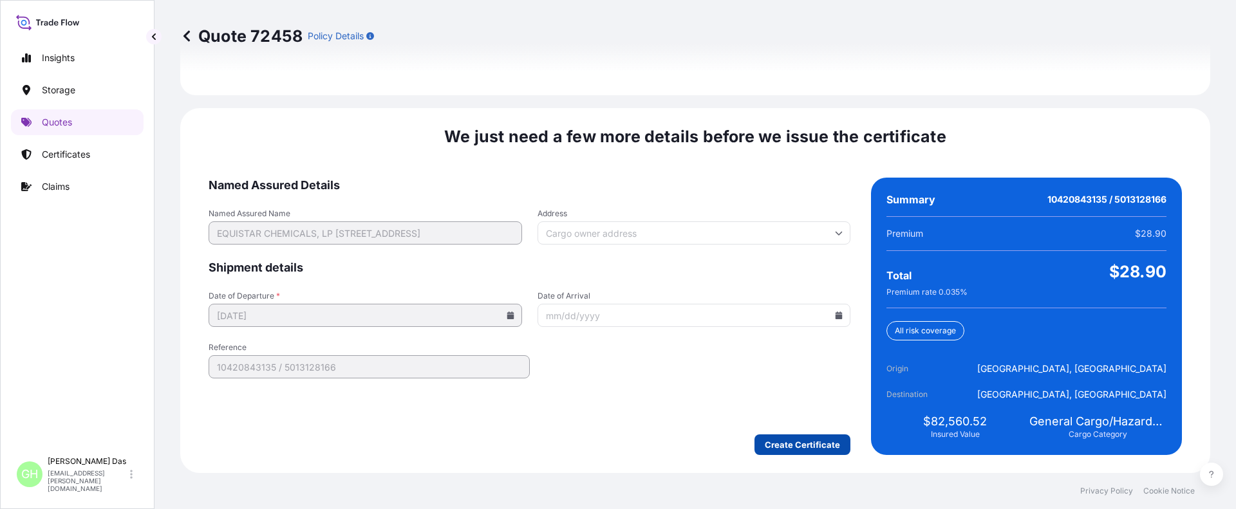 The image size is (1236, 509). I want to click on span: Address, so click(694, 214).